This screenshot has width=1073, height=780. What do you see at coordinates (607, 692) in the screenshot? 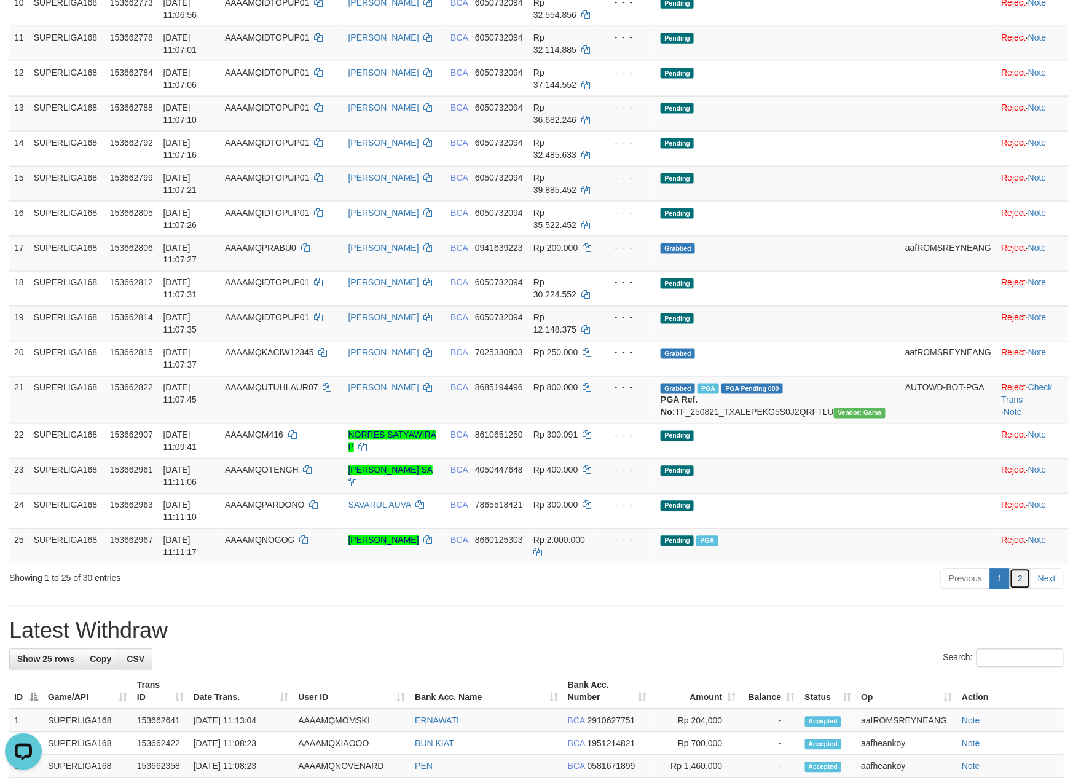
I see `th: Bank Acc. Number: activate to sort column ascending` at bounding box center [607, 692].